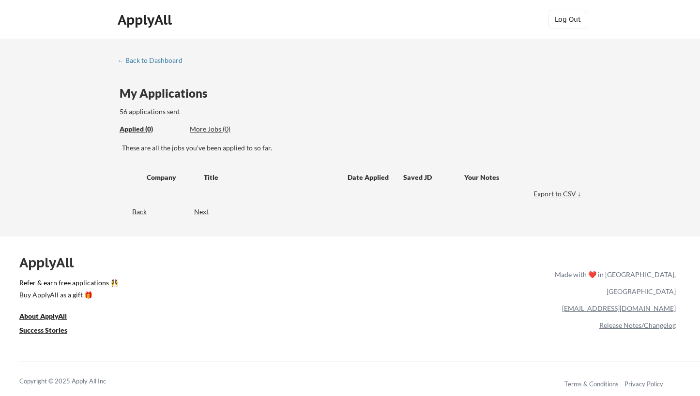 The image size is (700, 396). What do you see at coordinates (591, 384) in the screenshot?
I see `a: Terms & Conditions` at bounding box center [591, 384].